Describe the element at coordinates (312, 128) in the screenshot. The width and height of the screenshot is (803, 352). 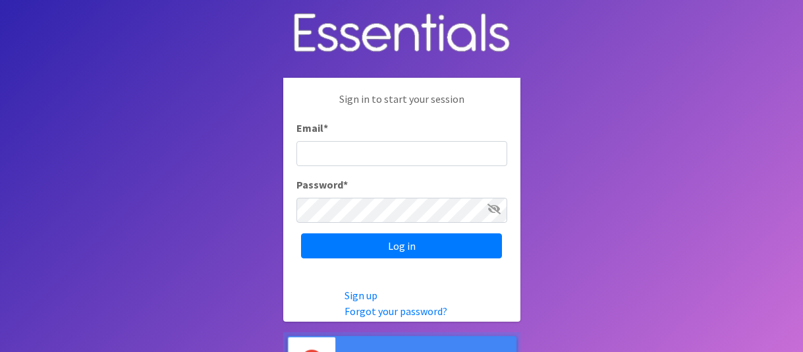
I see `label: Email` at that location.